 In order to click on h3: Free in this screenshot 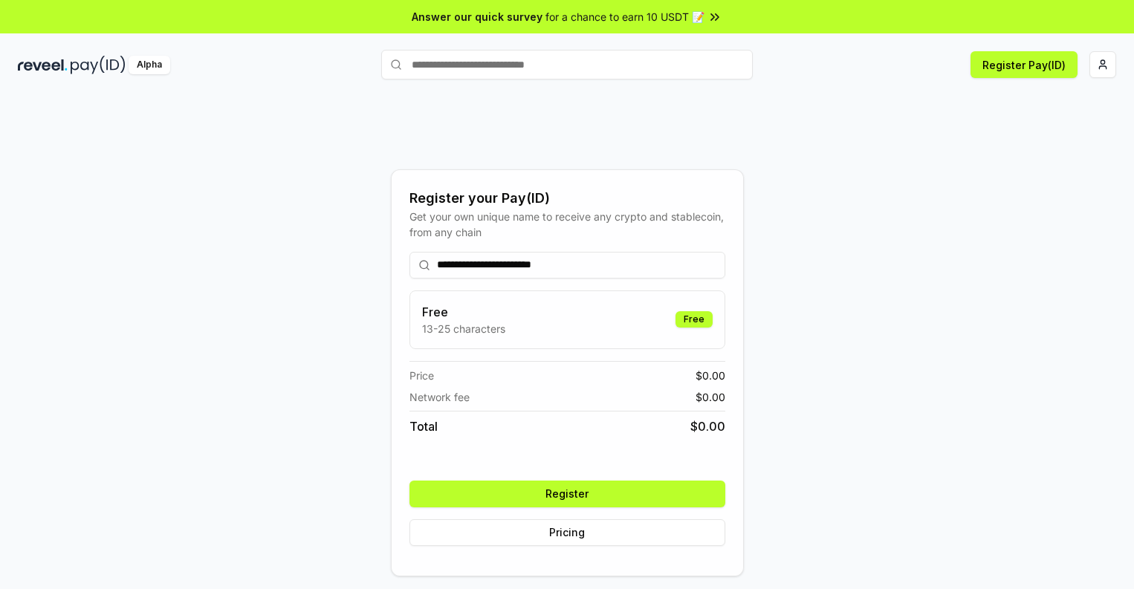, I will do `click(464, 312)`.